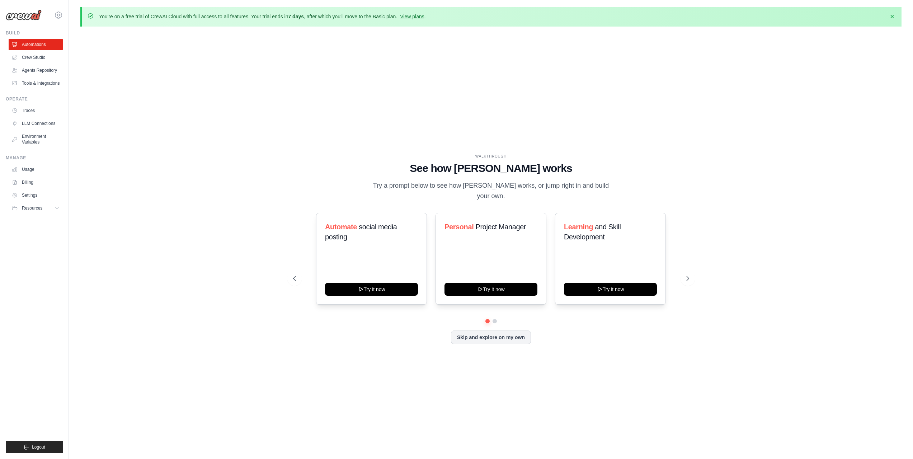 The width and height of the screenshot is (913, 459). What do you see at coordinates (34, 158) in the screenshot?
I see `div: Manage` at bounding box center [34, 158].